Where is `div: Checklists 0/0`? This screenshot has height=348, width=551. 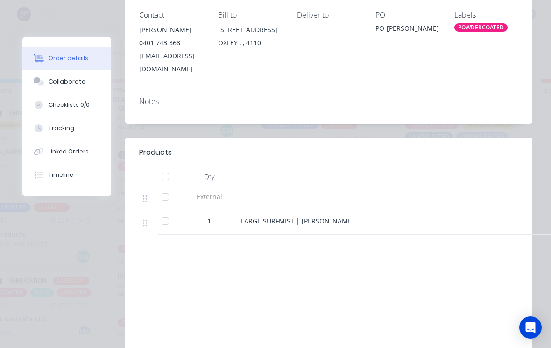 div: Checklists 0/0 is located at coordinates (69, 105).